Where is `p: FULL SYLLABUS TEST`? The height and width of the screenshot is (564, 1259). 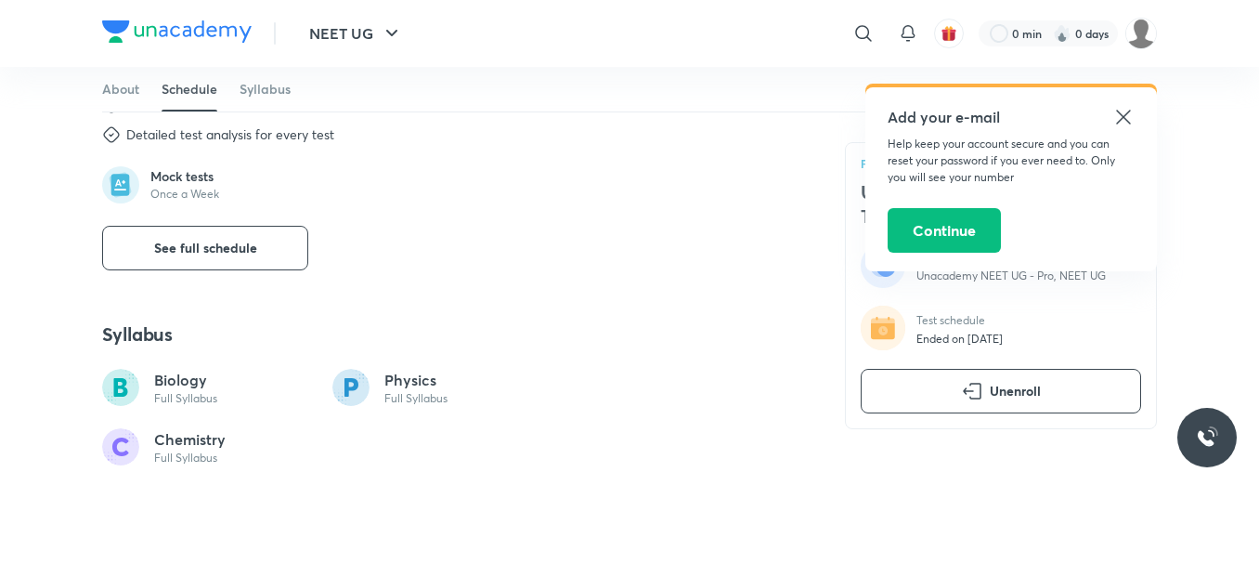
p: FULL SYLLABUS TEST is located at coordinates (1001, 163).